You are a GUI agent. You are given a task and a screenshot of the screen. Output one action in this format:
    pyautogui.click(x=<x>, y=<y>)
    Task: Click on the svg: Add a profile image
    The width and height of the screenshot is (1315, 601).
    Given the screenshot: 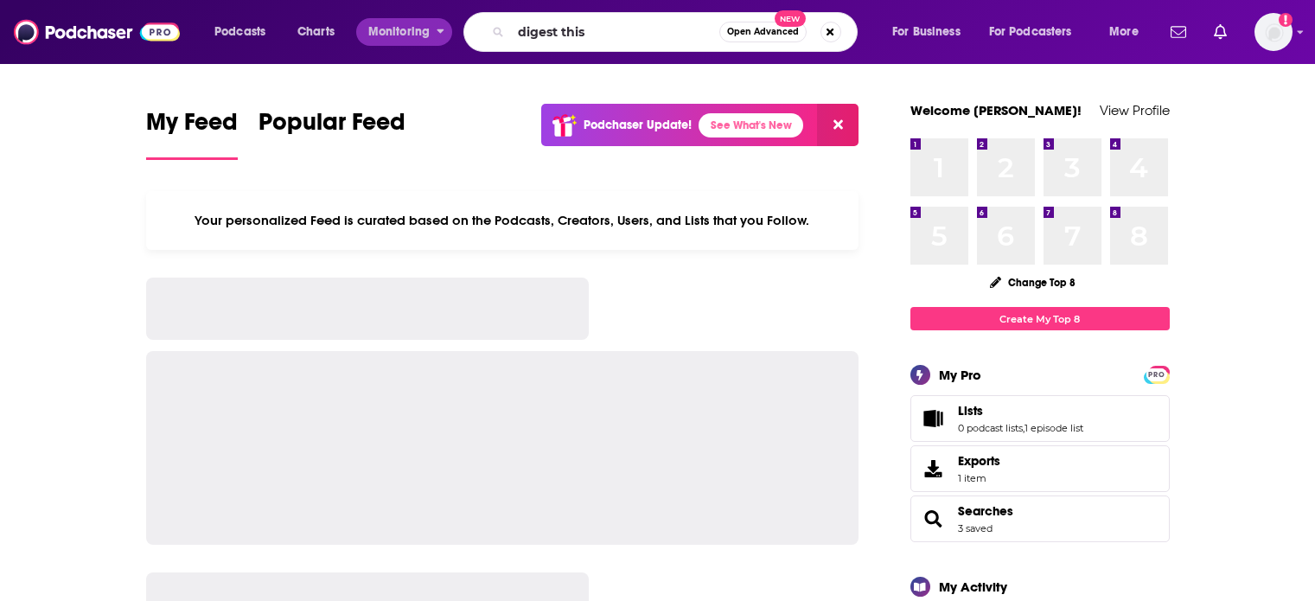 What is the action you would take?
    pyautogui.click(x=1285, y=20)
    